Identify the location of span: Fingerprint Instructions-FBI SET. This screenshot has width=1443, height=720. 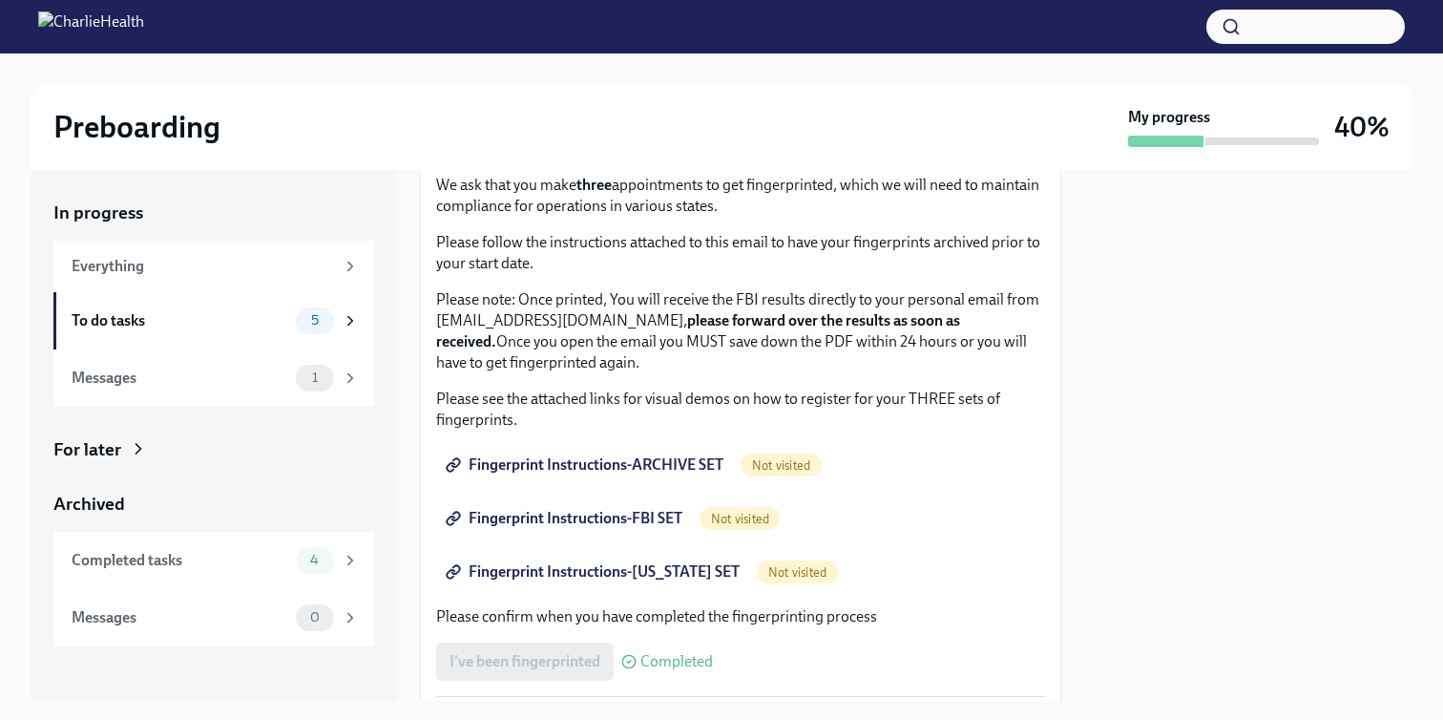
(566, 518).